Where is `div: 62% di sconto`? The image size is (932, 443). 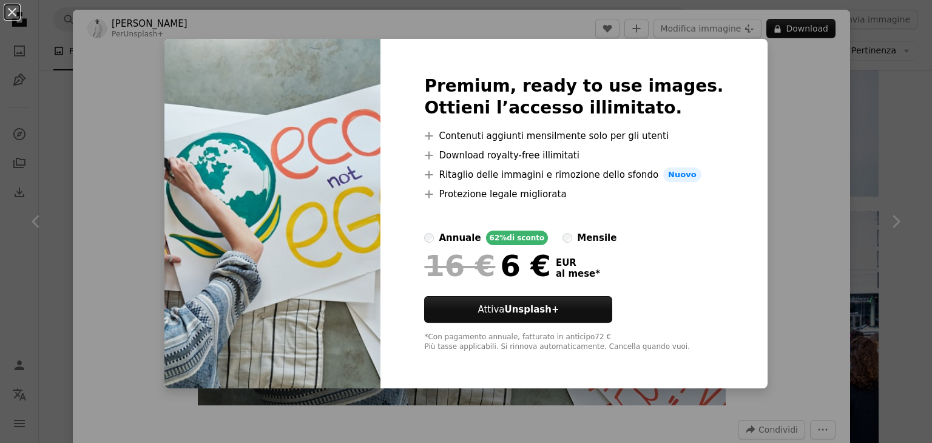
div: 62% di sconto is located at coordinates (517, 238).